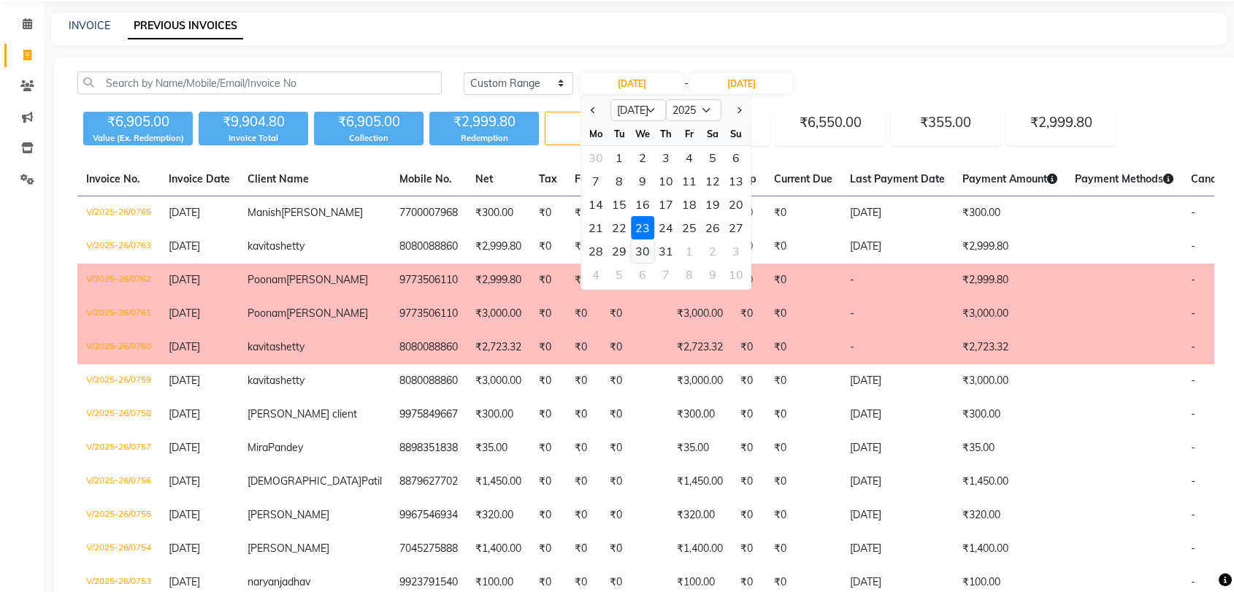  Describe the element at coordinates (429, 482) in the screenshot. I see `td: 8879627702` at that location.